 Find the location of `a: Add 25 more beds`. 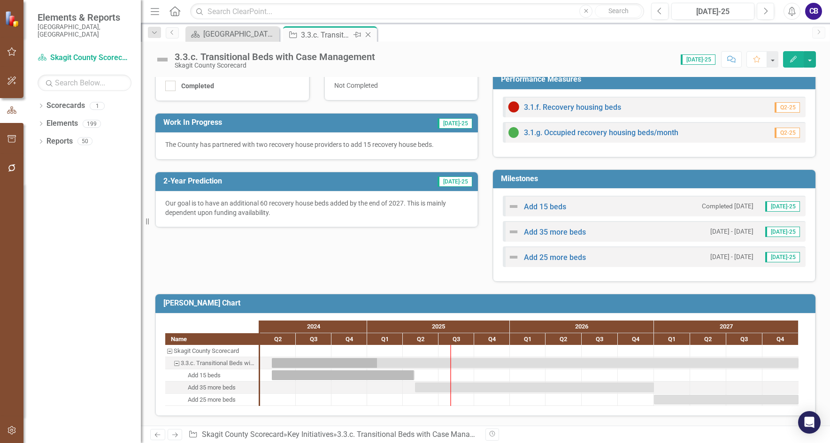

a: Add 25 more beds is located at coordinates (555, 257).